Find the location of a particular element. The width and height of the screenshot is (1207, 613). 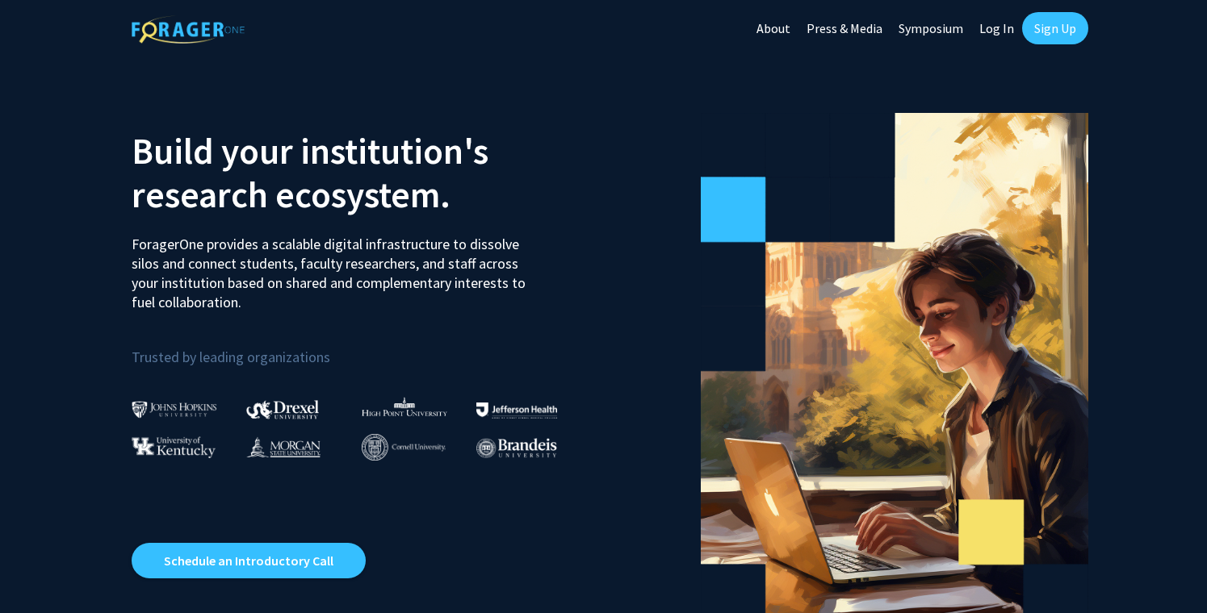

img: High Point University is located at coordinates (404, 407).